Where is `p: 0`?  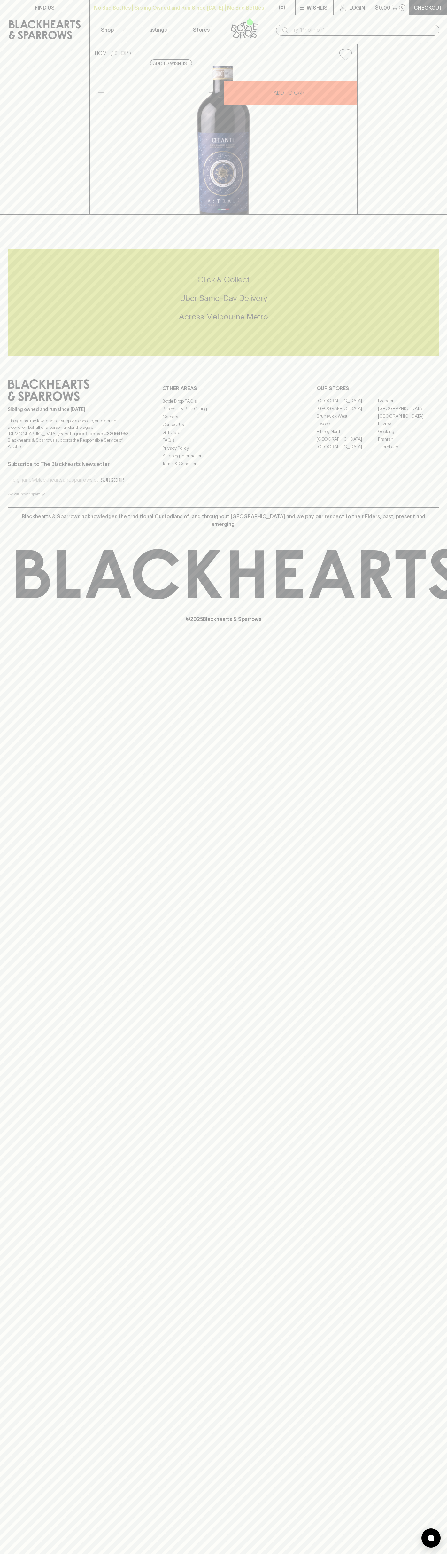
p: 0 is located at coordinates (403, 7).